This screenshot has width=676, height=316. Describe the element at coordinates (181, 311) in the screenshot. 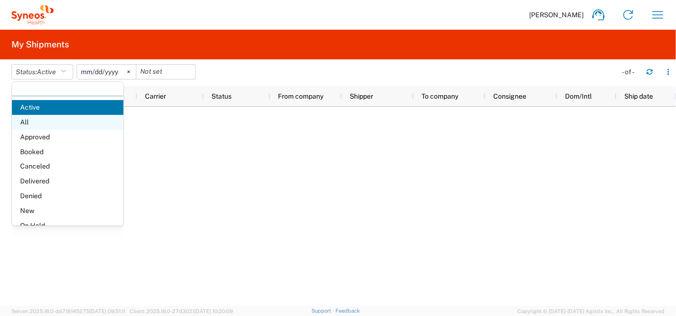

I see `span: Client: 2025.18.0-27d3021` at that location.